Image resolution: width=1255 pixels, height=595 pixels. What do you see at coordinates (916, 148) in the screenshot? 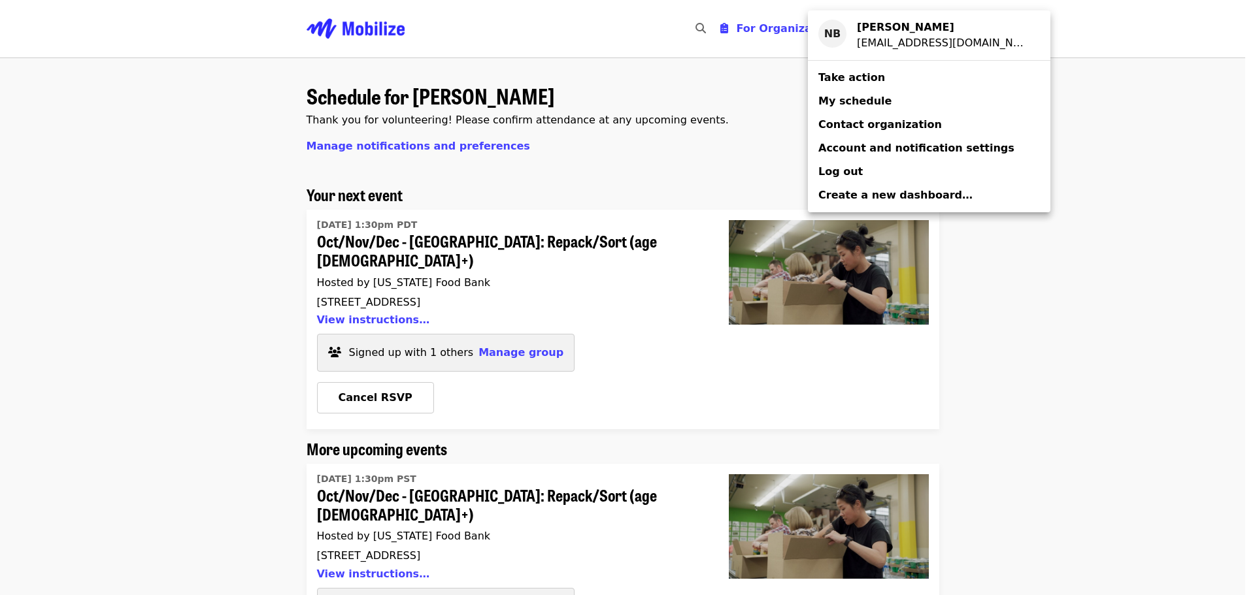
I see `span: Account and notification settings` at bounding box center [916, 148].